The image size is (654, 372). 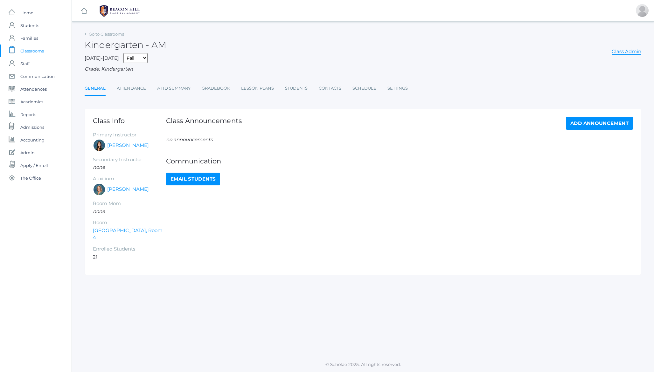 I want to click on em: no announcements, so click(x=189, y=139).